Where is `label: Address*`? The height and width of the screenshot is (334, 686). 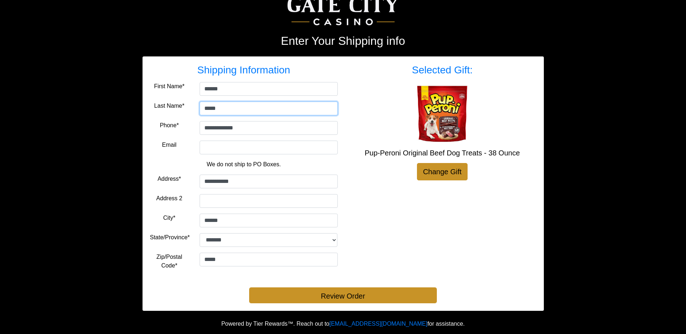 label: Address* is located at coordinates (169, 179).